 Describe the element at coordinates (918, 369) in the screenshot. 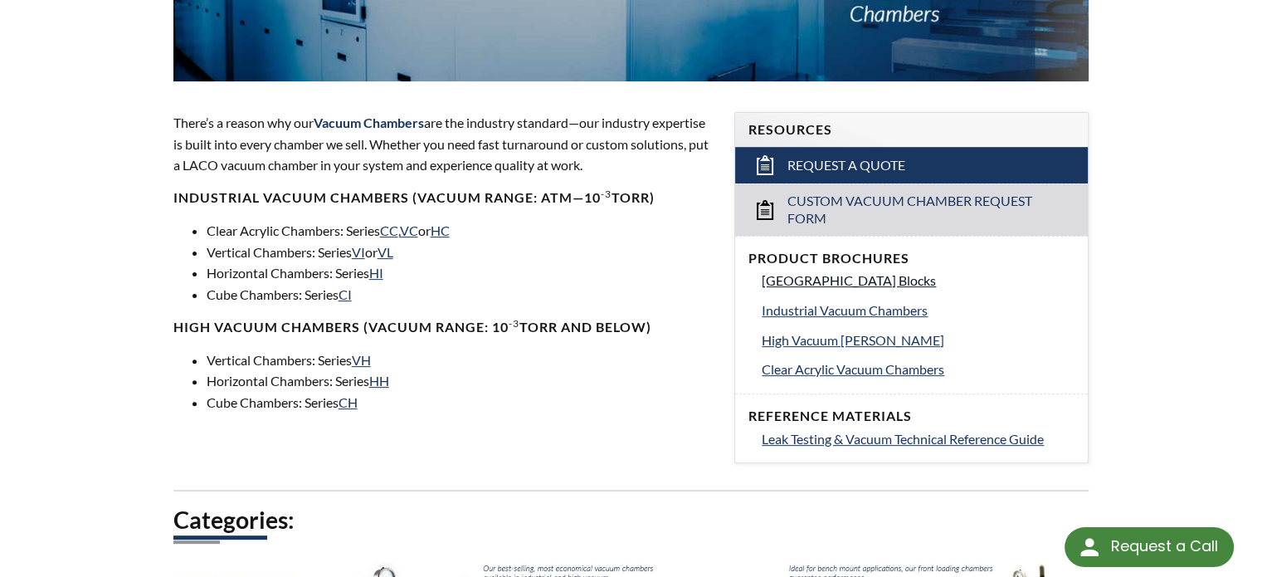

I see `a: Clear Acrylic Vacuum Chambers` at that location.